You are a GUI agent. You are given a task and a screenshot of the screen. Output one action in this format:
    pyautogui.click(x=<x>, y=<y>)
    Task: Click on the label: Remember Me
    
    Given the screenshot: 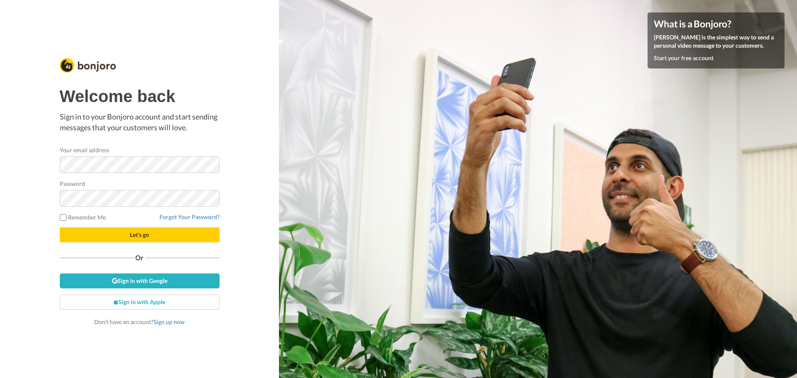 What is the action you would take?
    pyautogui.click(x=83, y=217)
    